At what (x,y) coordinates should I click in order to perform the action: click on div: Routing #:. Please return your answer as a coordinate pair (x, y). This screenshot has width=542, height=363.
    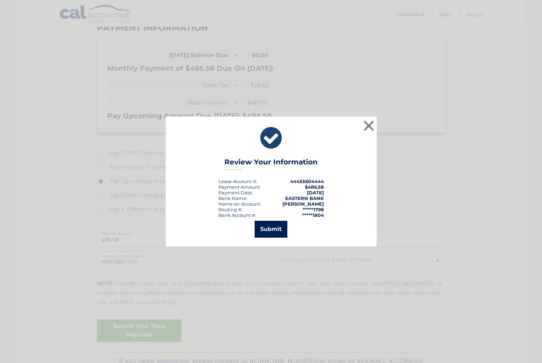
    Looking at the image, I should click on (230, 209).